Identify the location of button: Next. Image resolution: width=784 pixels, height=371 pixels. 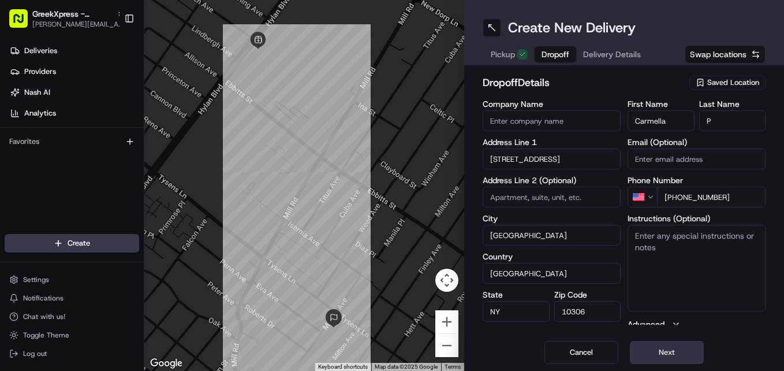
(667, 352).